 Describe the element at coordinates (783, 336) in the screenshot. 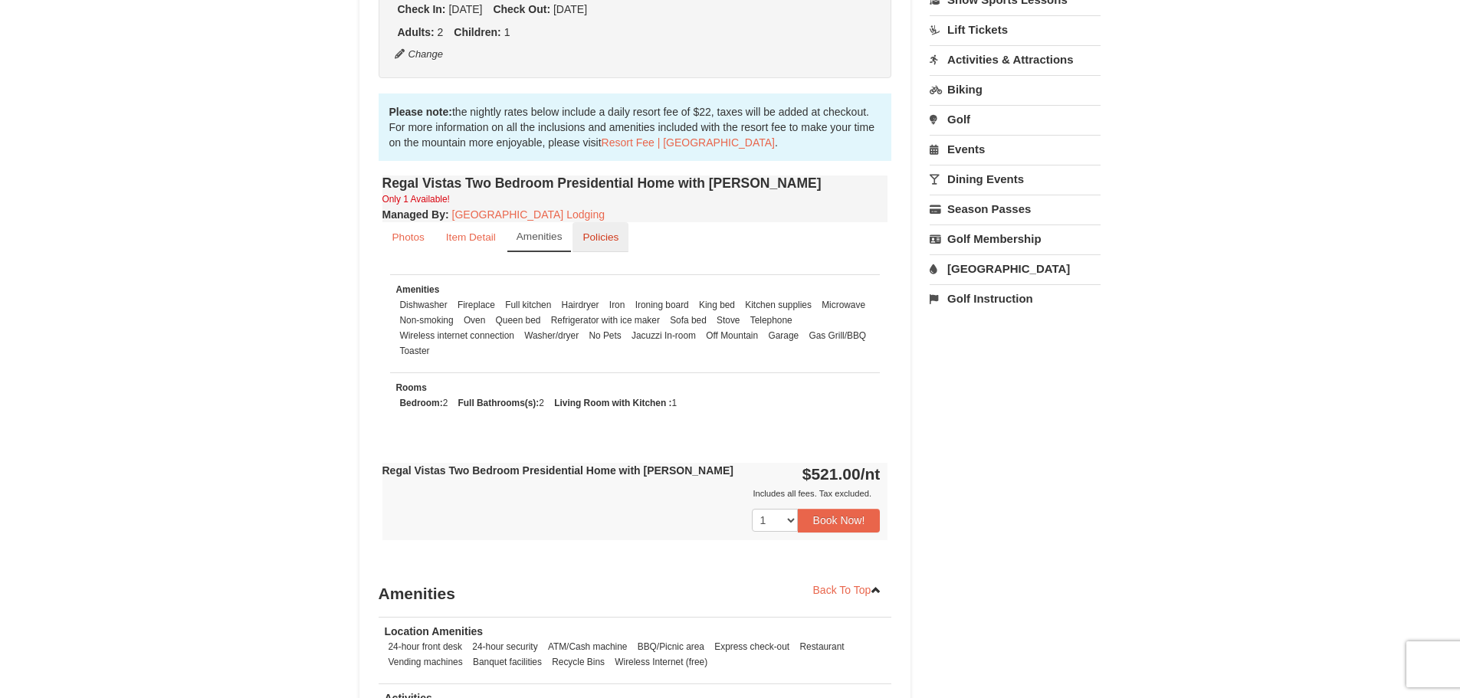

I see `li: Garage` at that location.